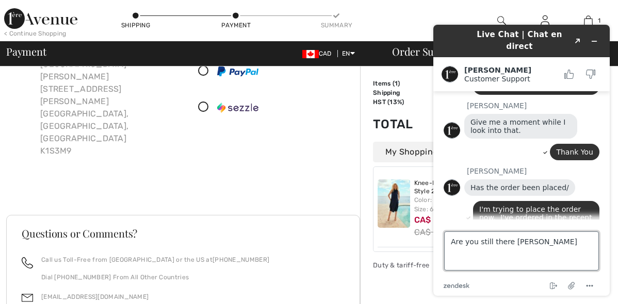 This screenshot has height=304, width=618. Describe the element at coordinates (402, 93) in the screenshot. I see `td: Shipping` at that location.